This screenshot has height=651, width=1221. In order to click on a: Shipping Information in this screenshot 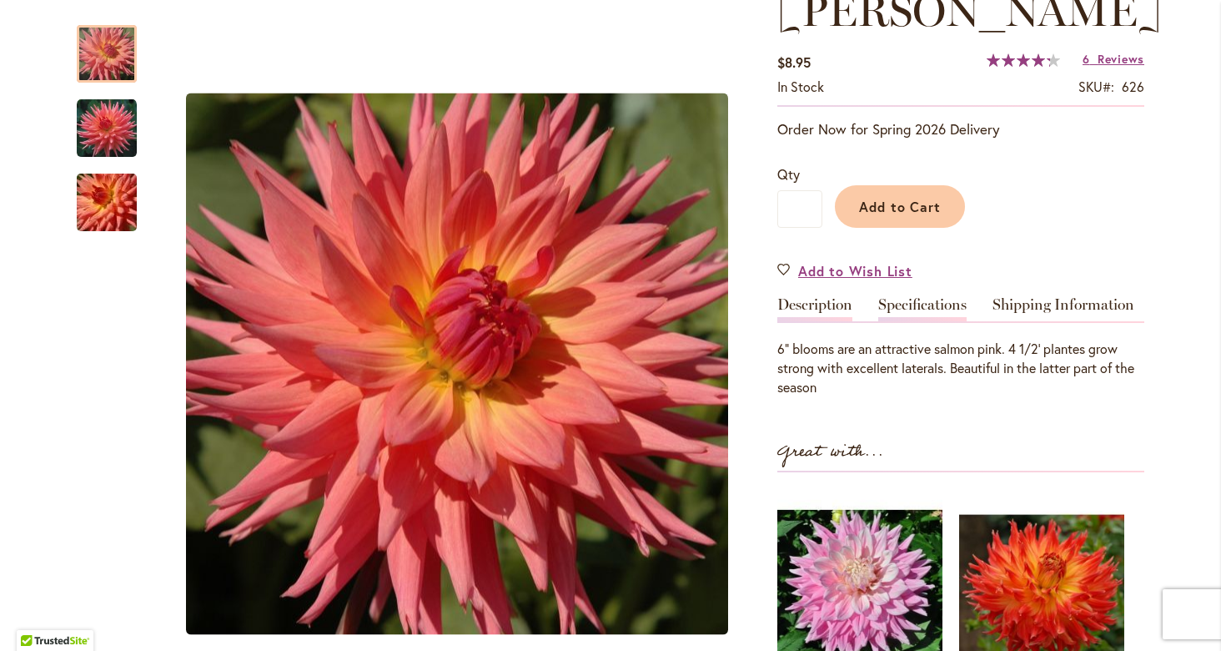, I will do `click(1063, 309)`.